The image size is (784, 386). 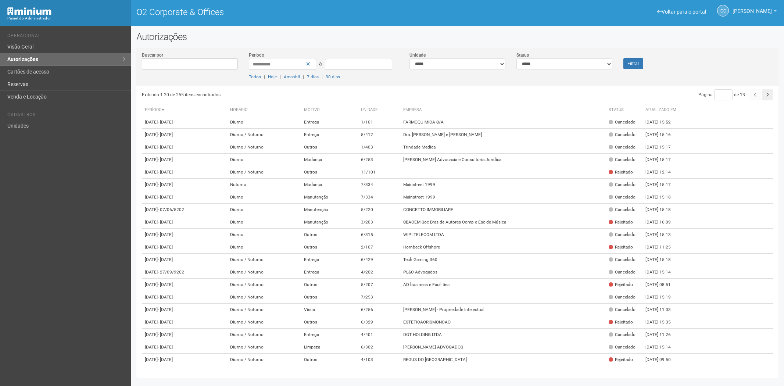 What do you see at coordinates (379, 235) in the screenshot?
I see `td: 6/315` at bounding box center [379, 235].